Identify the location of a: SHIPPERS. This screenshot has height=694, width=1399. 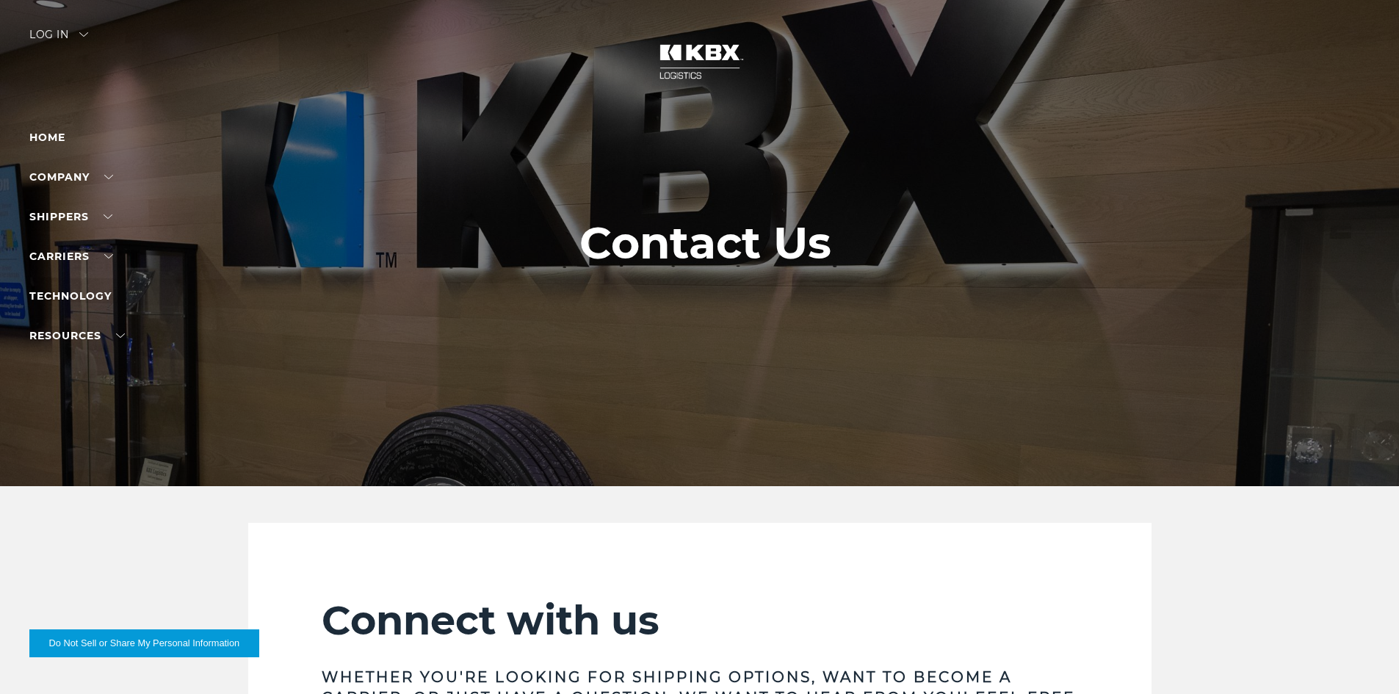
(70, 217).